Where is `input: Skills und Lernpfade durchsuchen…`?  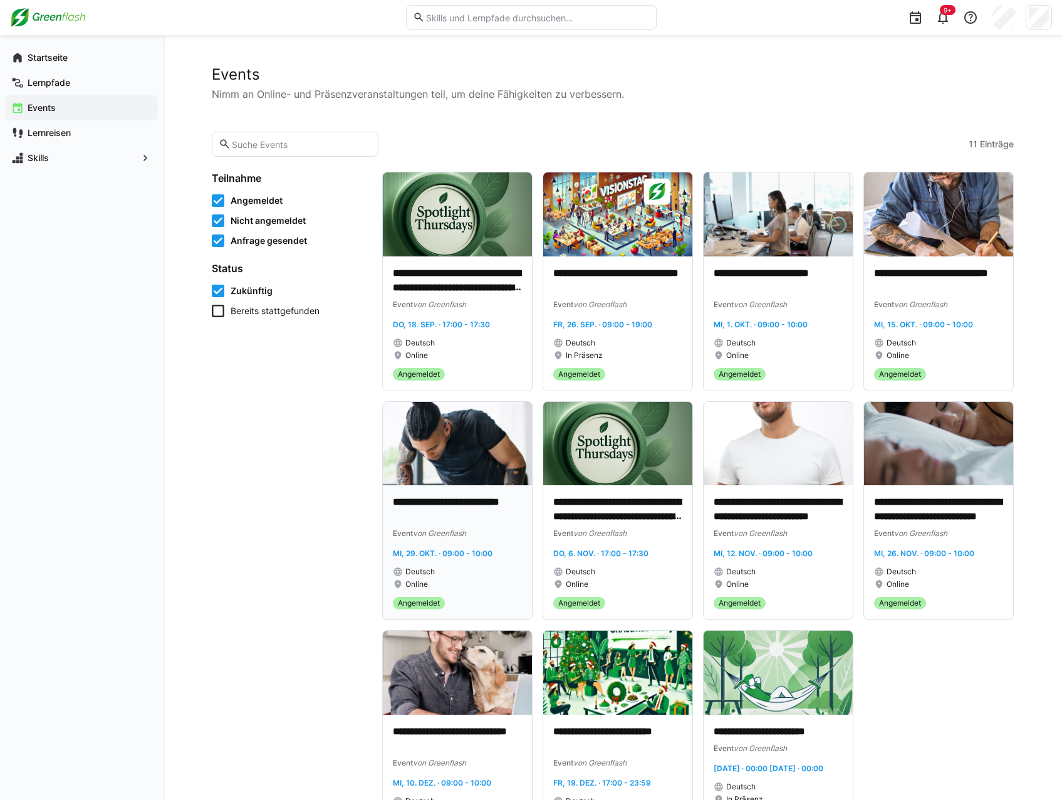 input: Skills und Lernpfade durchsuchen… is located at coordinates (537, 18).